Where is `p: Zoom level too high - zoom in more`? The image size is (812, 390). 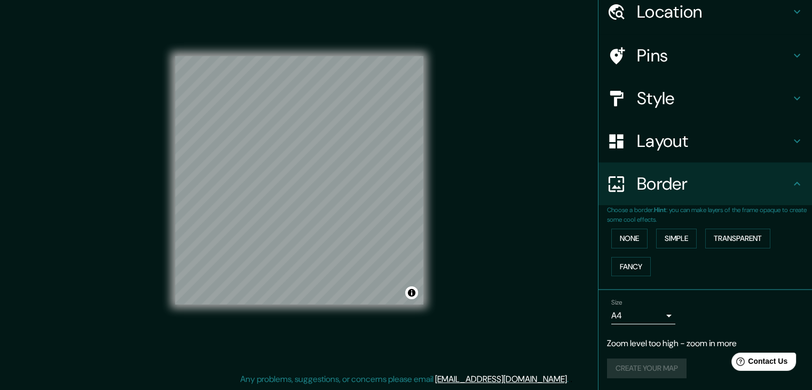 p: Zoom level too high - zoom in more is located at coordinates (706, 343).